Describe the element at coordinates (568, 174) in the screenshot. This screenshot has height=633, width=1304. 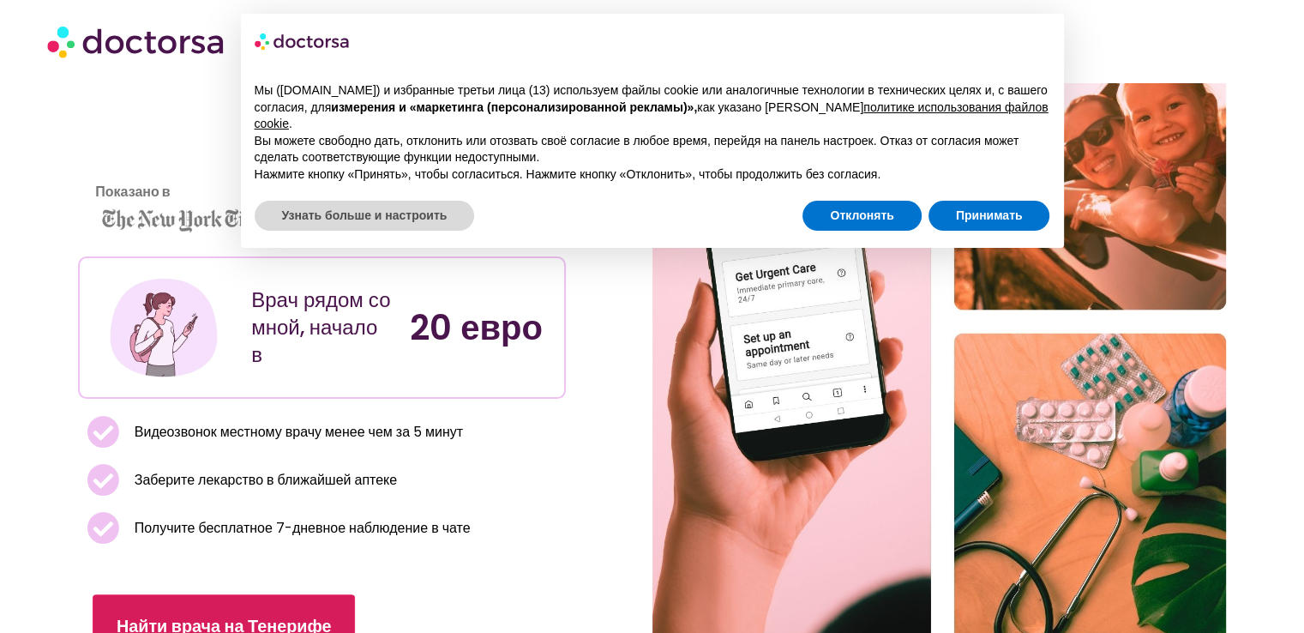
I see `font: Нажмите кнопку «Принять», чтобы согласиться. Нажмите кнопку «Отклонить», чтобы продолжить без сог...` at that location.